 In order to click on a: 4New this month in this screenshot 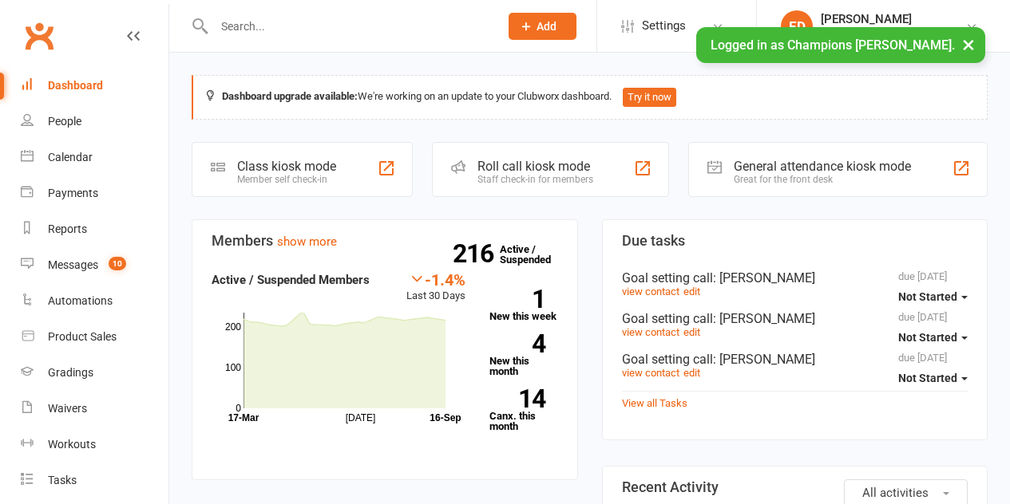, I will do `click(524, 355)`.